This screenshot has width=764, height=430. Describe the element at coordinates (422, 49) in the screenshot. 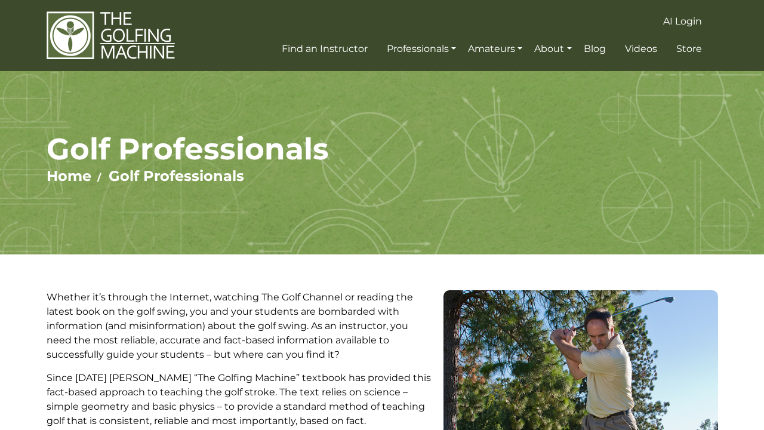

I see `a: Professionals` at that location.